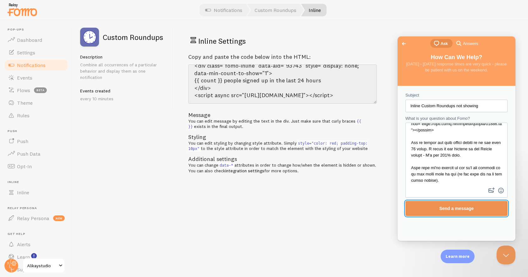  I want to click on div: You can edit message by editing the text in the div. Just make sure that curly braces exists in t..., so click(283, 124).